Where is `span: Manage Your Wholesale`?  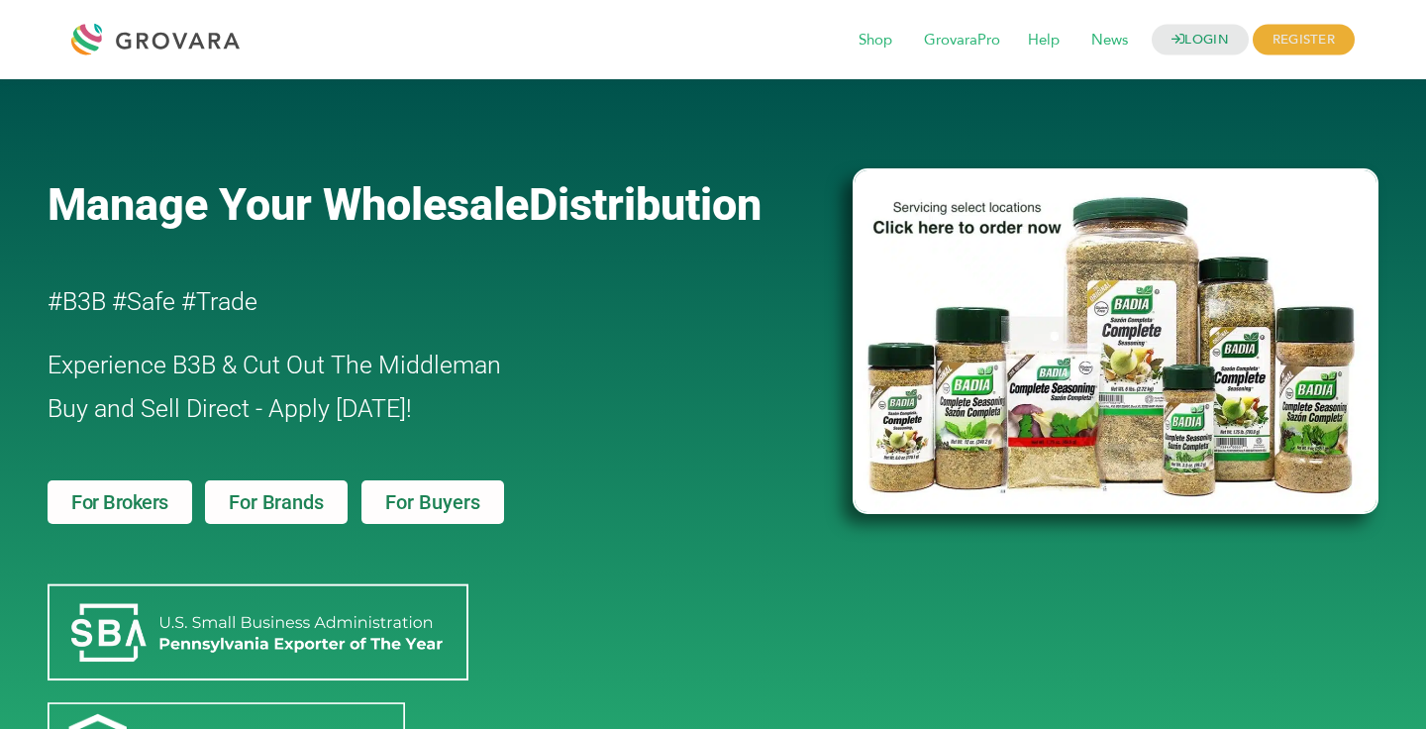 span: Manage Your Wholesale is located at coordinates (288, 204).